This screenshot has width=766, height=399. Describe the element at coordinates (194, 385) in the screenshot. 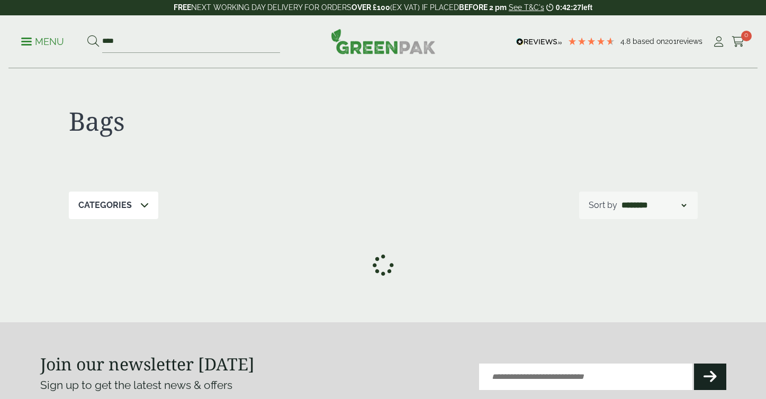

I see `p: Sign up to get the latest news & offers` at that location.